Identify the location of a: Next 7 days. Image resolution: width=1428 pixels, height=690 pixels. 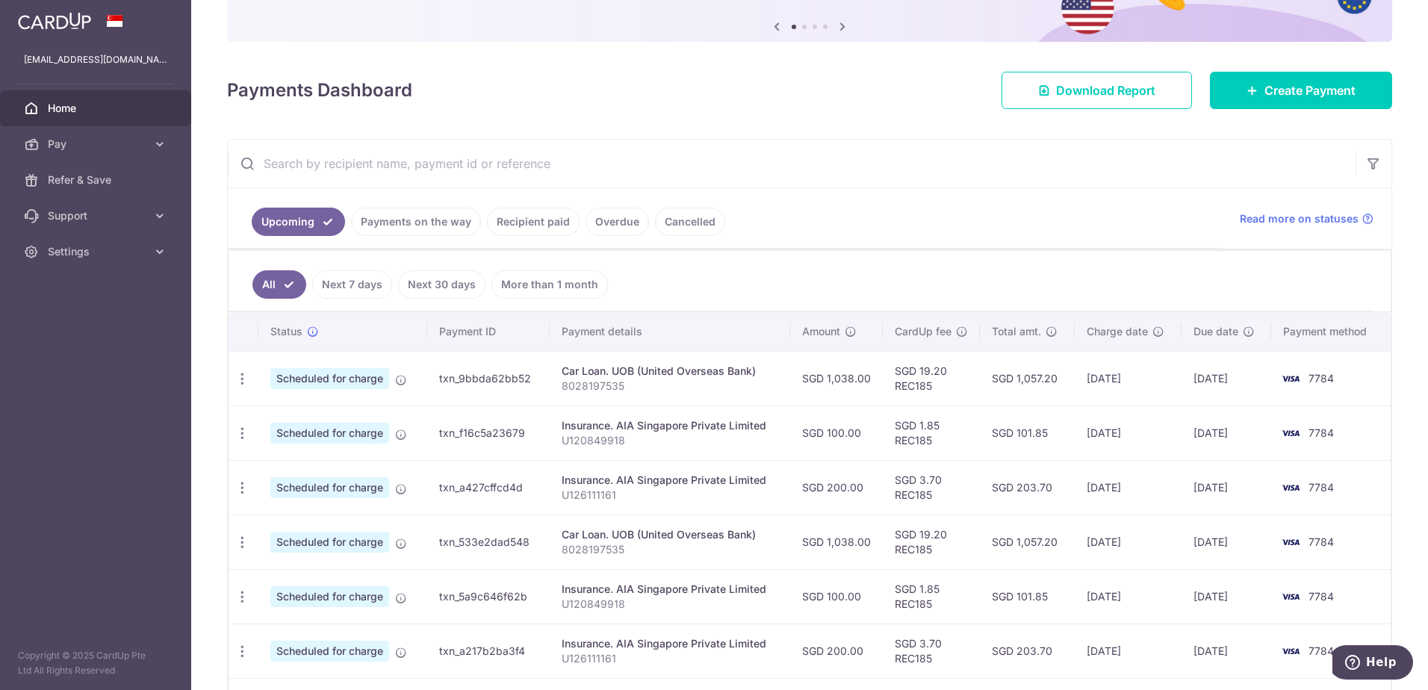
(352, 285).